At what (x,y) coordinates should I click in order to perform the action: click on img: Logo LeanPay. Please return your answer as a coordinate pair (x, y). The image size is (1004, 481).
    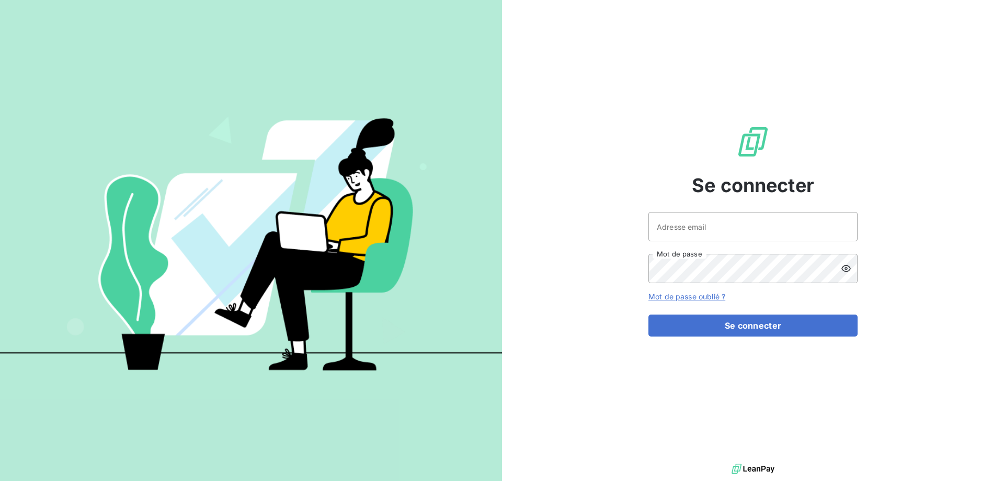
    Looking at the image, I should click on (753, 142).